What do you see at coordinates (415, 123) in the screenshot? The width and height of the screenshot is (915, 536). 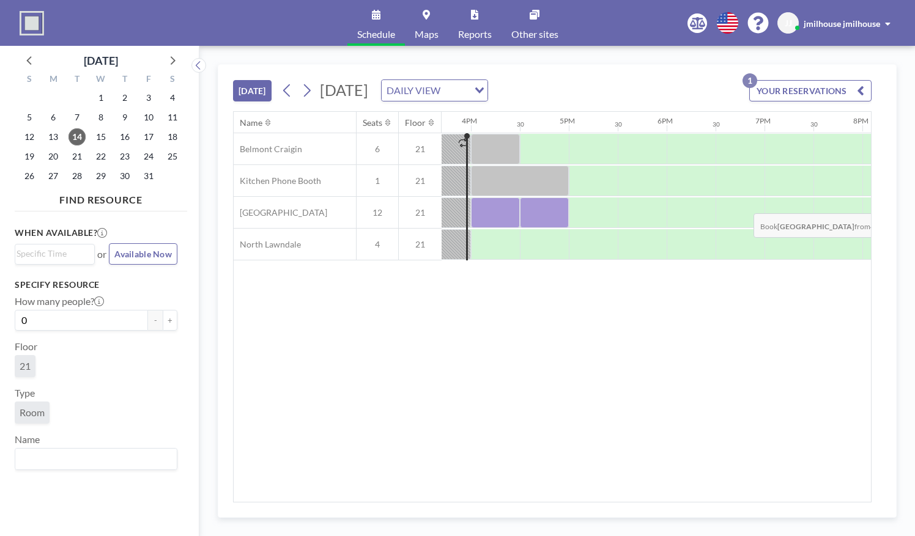 I see `div: Floor` at bounding box center [415, 123].